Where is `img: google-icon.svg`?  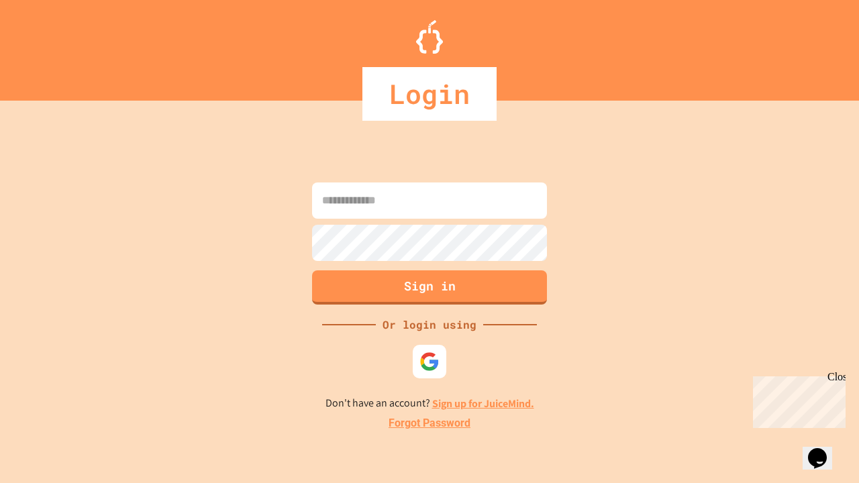 img: google-icon.svg is located at coordinates (429, 362).